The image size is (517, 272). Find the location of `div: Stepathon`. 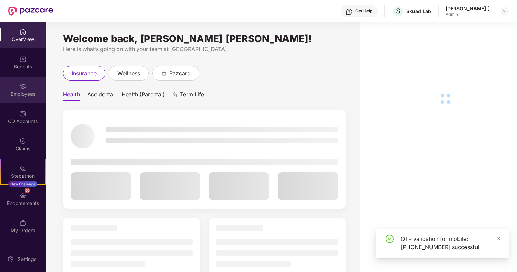

div: Stepathon is located at coordinates (23, 176).